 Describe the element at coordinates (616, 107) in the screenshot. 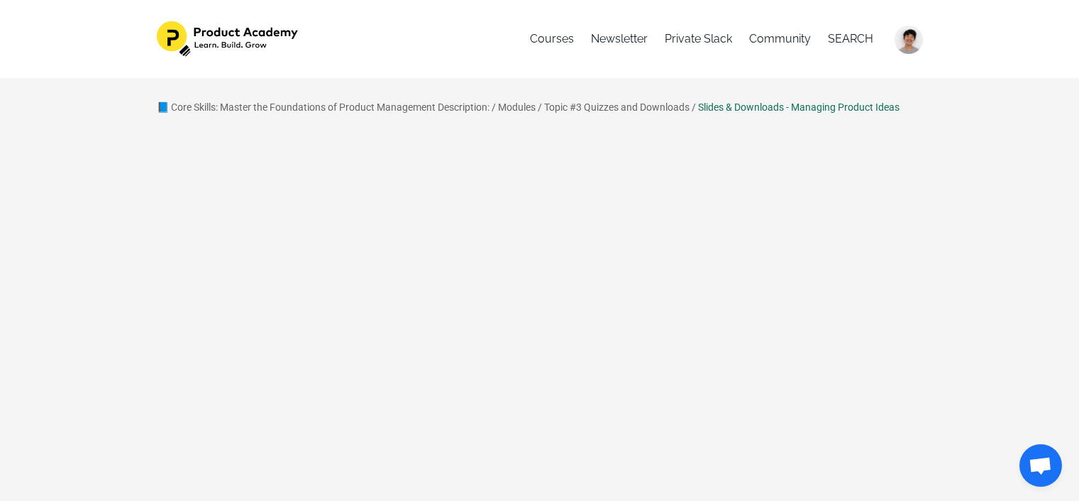

I see `a: Topic #3 Quizzes and Downloads` at that location.